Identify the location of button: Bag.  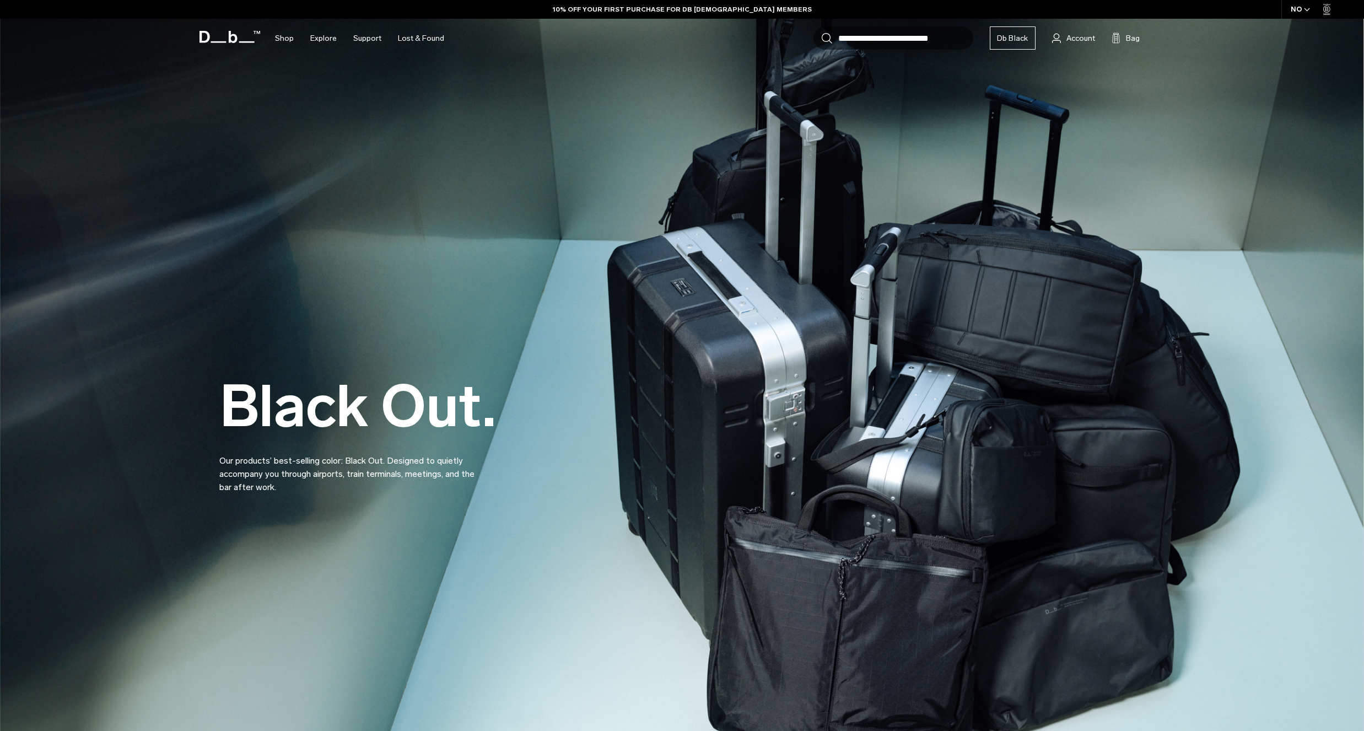
(1126, 38).